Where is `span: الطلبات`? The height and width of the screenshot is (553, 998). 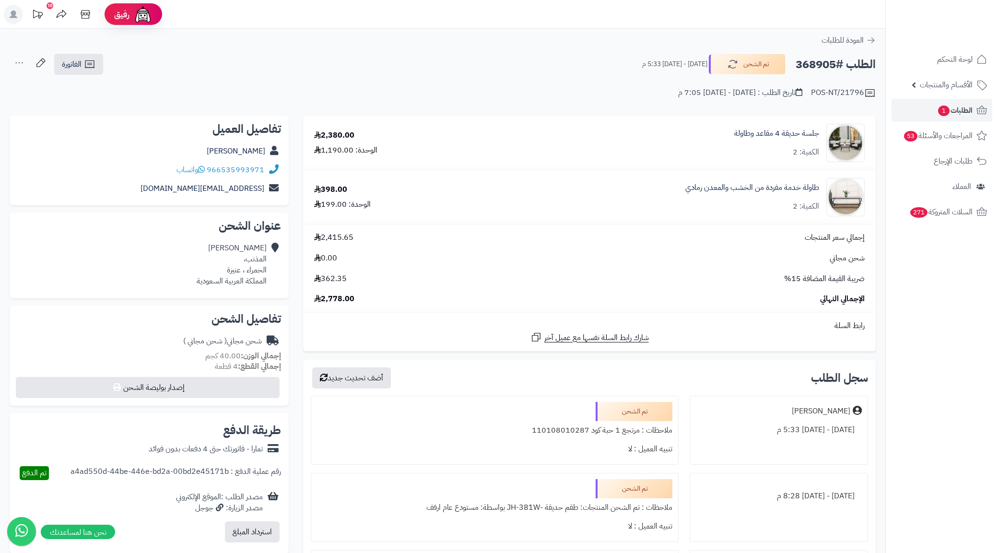 span: الطلبات is located at coordinates (955, 110).